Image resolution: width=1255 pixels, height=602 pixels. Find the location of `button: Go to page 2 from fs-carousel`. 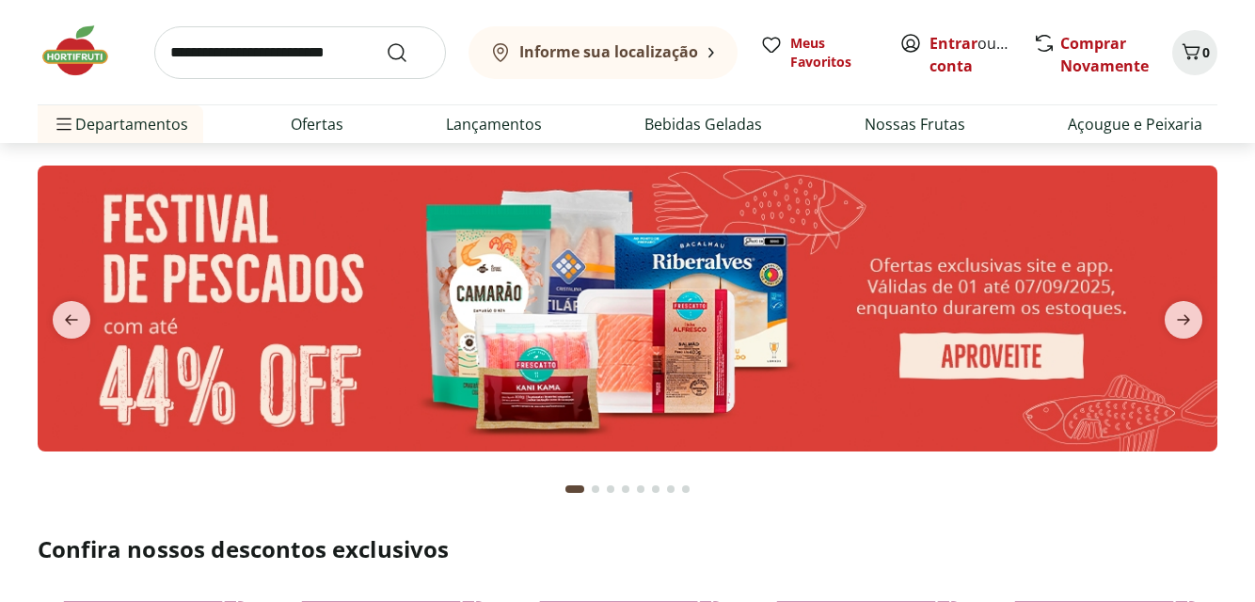

button: Go to page 2 from fs-carousel is located at coordinates (595, 489).